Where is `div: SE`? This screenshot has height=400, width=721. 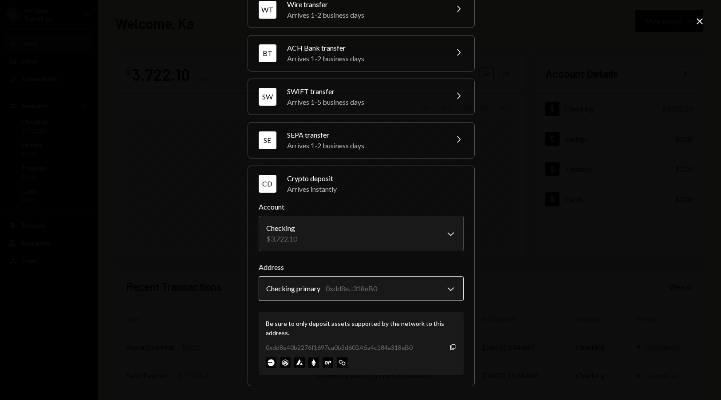 div: SE is located at coordinates (268, 140).